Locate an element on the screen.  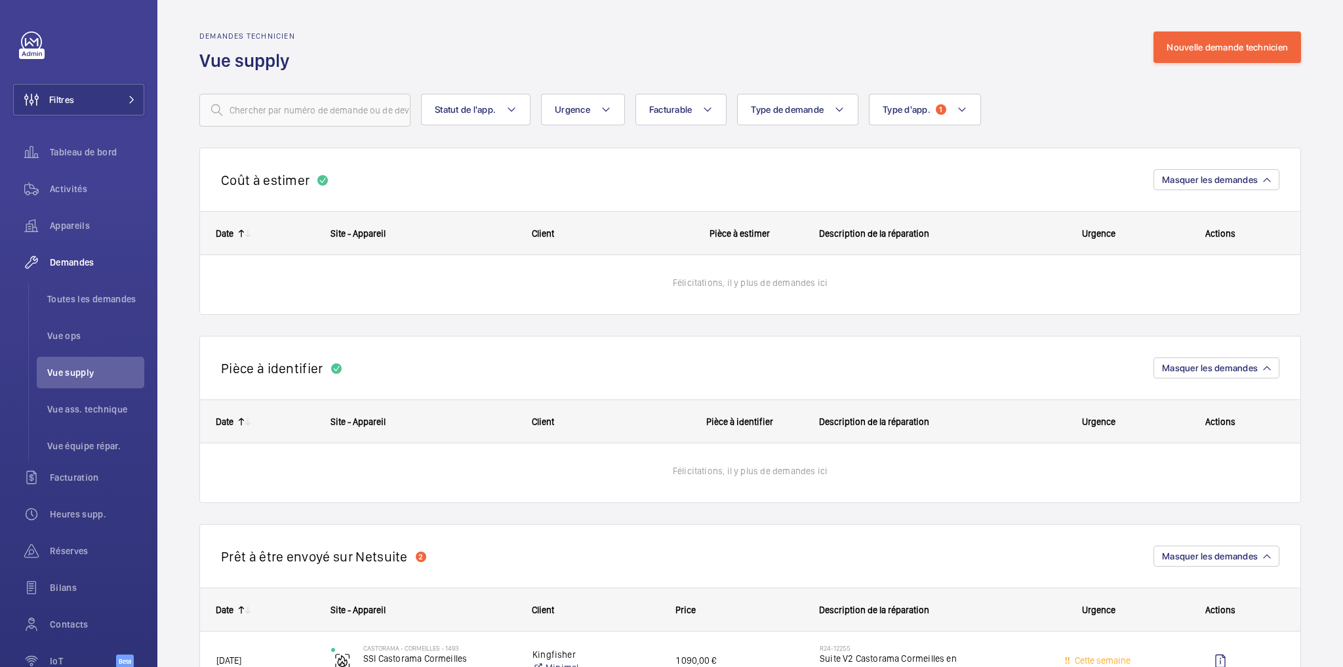
span: Tableau de bord is located at coordinates (97, 152).